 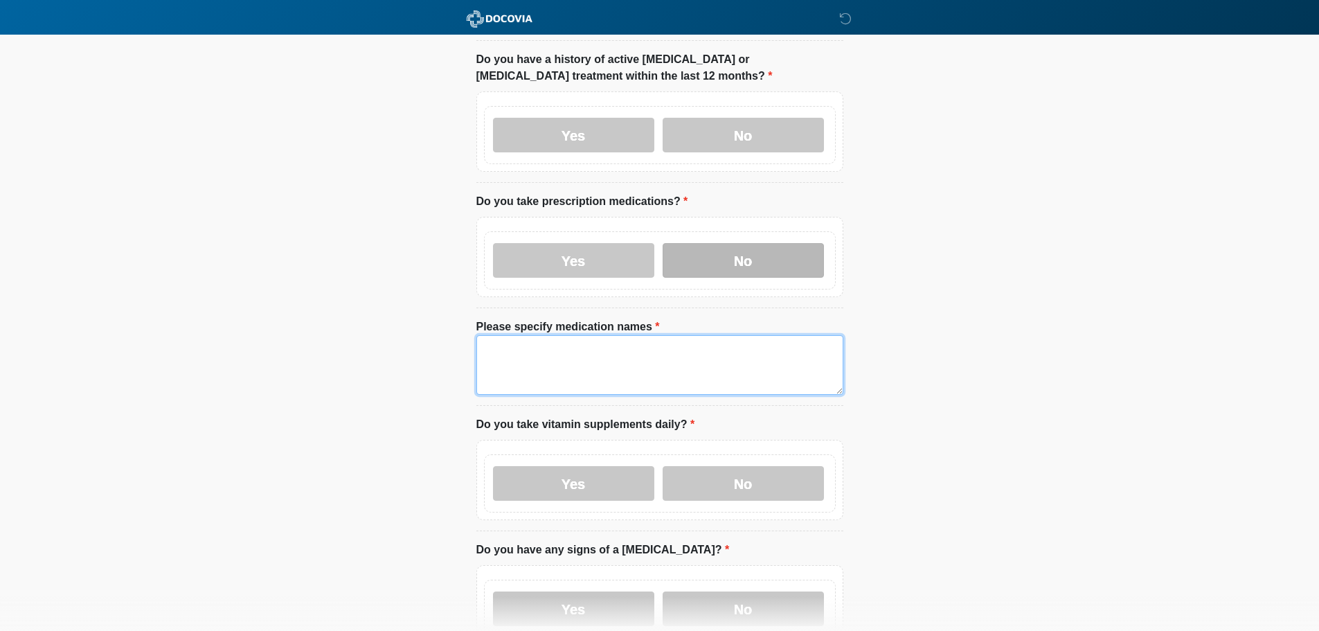 I want to click on img: ABC Med Spa- GFEase Logo, so click(x=499, y=19).